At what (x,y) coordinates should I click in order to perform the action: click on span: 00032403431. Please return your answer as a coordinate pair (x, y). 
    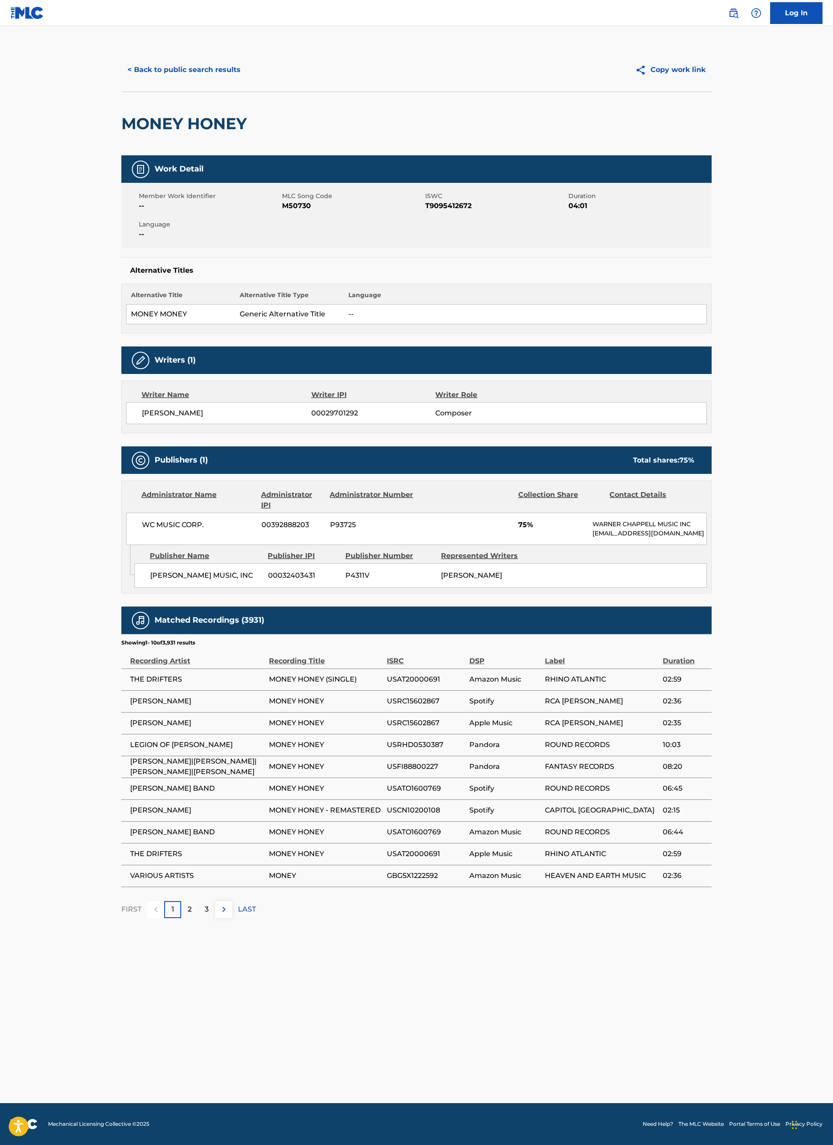
    Looking at the image, I should click on (303, 576).